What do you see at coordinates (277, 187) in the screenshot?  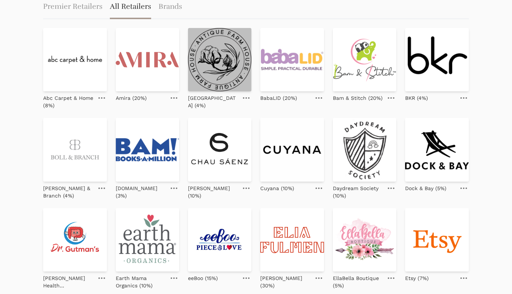 I see `a: Cuyana (10%)` at bounding box center [277, 187].